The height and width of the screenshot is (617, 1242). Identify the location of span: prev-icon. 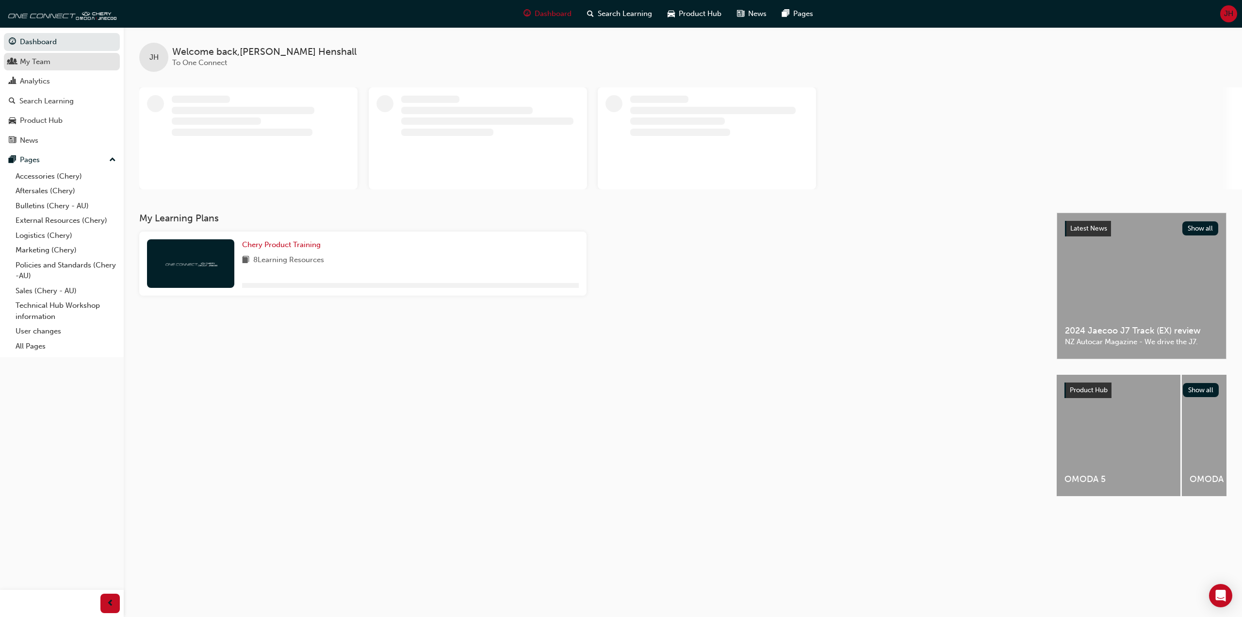
(110, 603).